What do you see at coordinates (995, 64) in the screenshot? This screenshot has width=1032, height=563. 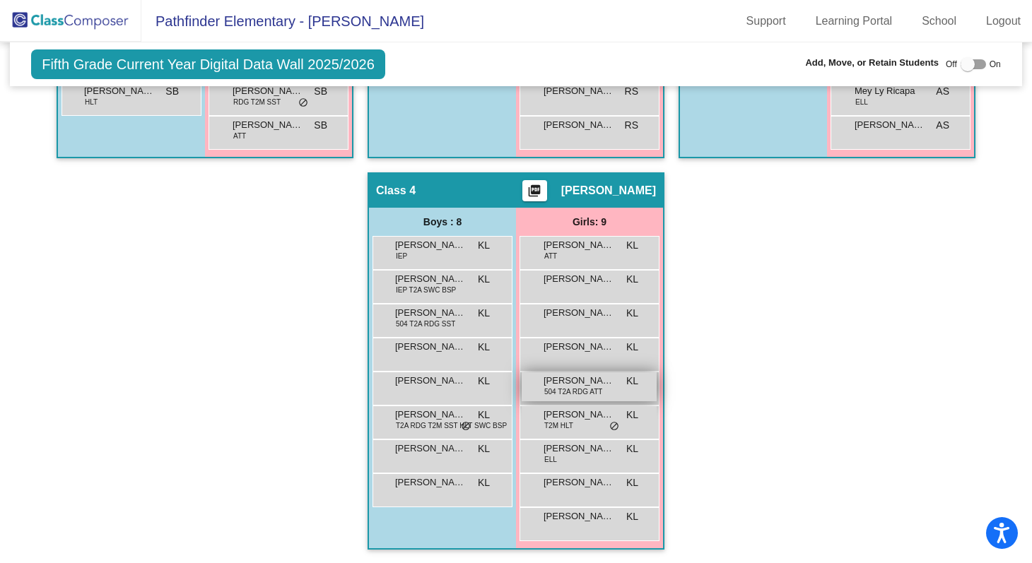 I see `span: On` at bounding box center [995, 64].